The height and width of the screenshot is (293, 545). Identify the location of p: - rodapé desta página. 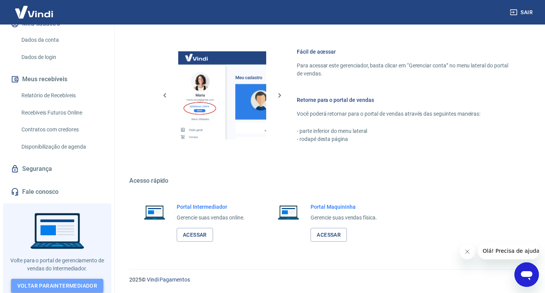
(403, 139).